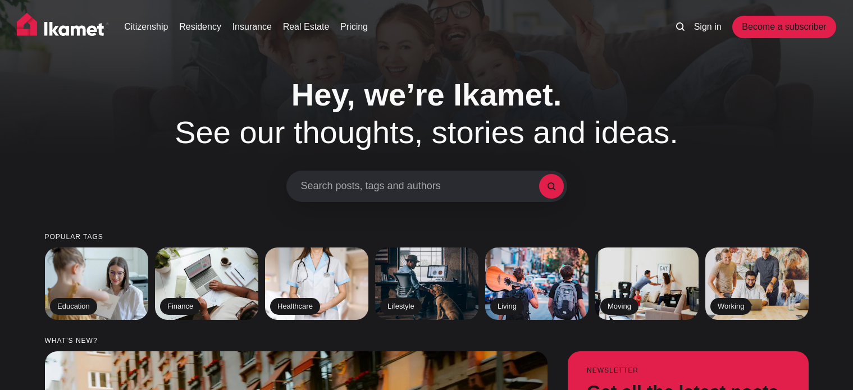 The image size is (853, 390). I want to click on span: Hey, we’re Ikamet., so click(426, 94).